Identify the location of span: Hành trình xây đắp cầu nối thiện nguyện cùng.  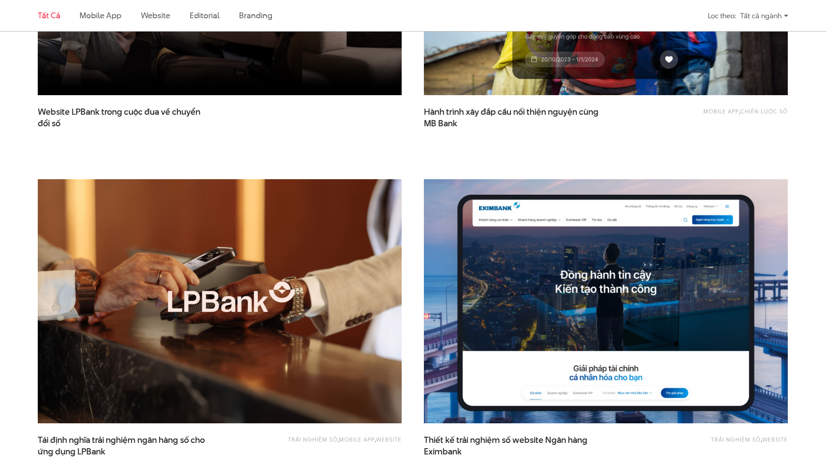
(513, 117).